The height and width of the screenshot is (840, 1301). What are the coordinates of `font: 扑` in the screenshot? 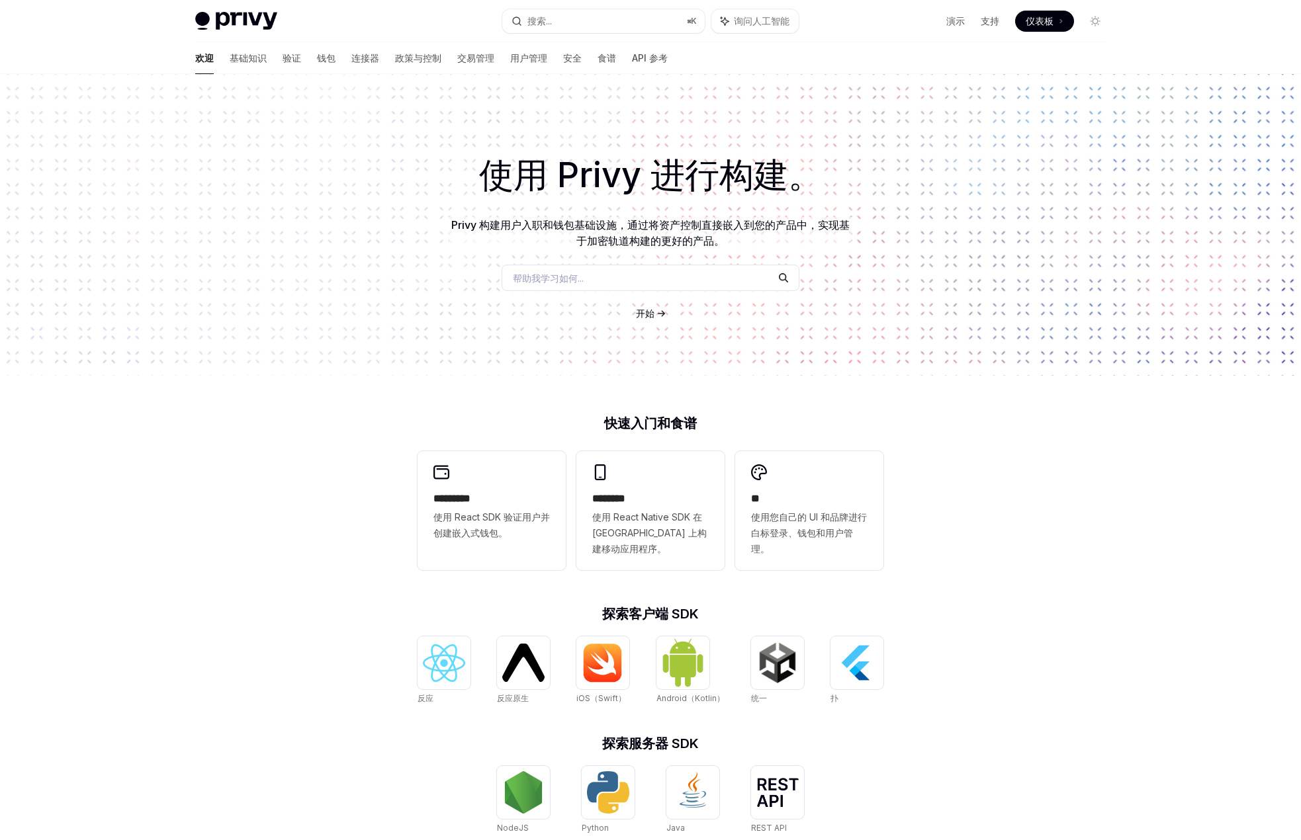 It's located at (835, 698).